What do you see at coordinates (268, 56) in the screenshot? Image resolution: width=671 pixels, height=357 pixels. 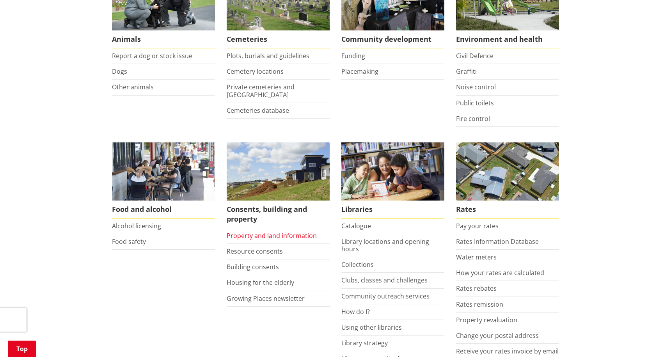 I see `a: Plots, burials and guidelines` at bounding box center [268, 56].